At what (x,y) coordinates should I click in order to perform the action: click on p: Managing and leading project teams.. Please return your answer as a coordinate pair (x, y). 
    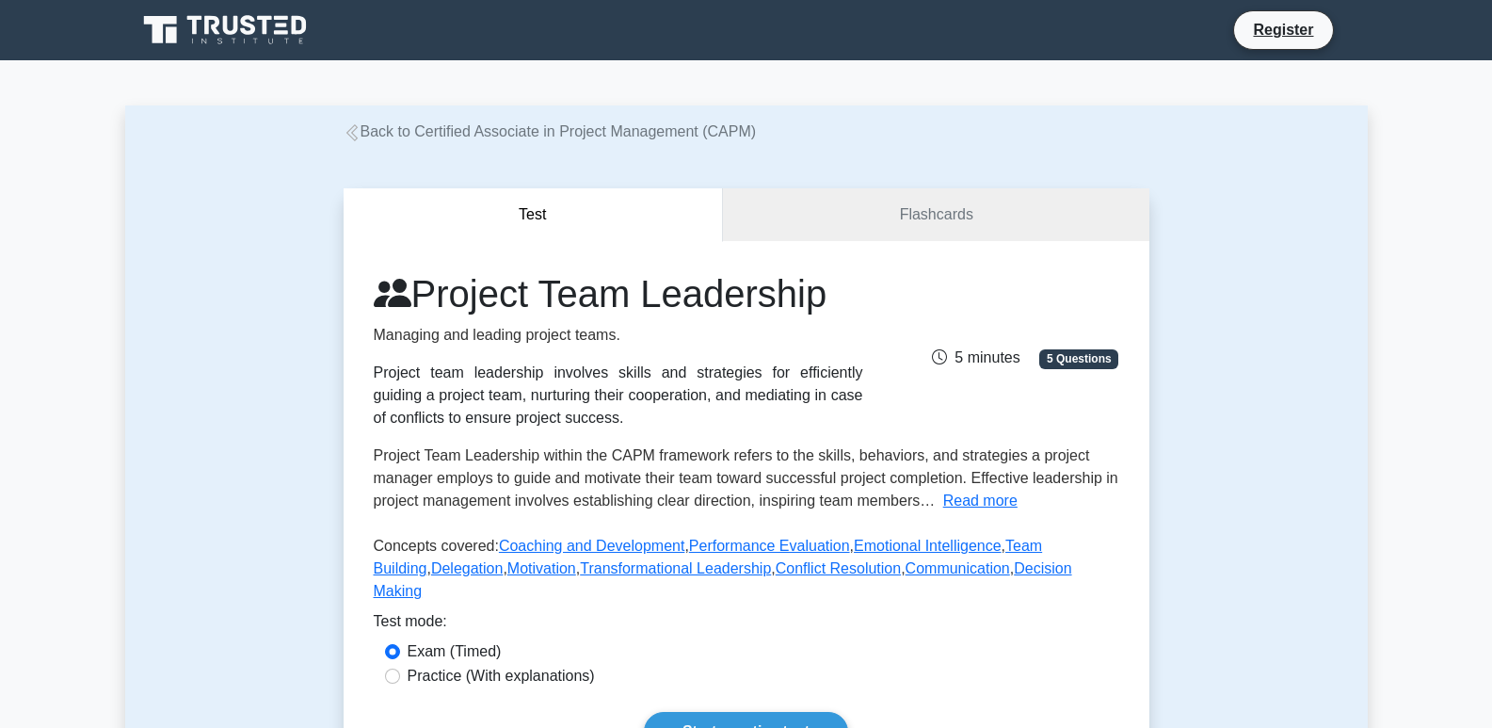
    Looking at the image, I should click on (619, 335).